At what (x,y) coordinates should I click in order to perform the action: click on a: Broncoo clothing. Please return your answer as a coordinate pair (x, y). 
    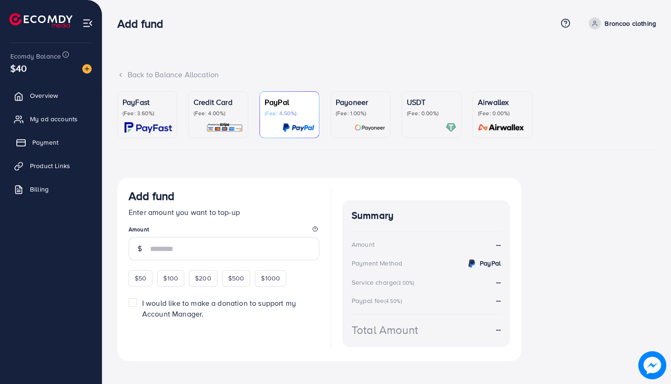
    Looking at the image, I should click on (621, 23).